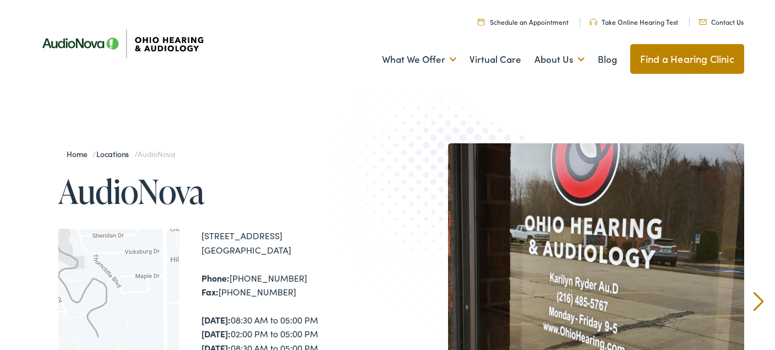  Describe the element at coordinates (115, 154) in the screenshot. I see `a: Locations` at that location.